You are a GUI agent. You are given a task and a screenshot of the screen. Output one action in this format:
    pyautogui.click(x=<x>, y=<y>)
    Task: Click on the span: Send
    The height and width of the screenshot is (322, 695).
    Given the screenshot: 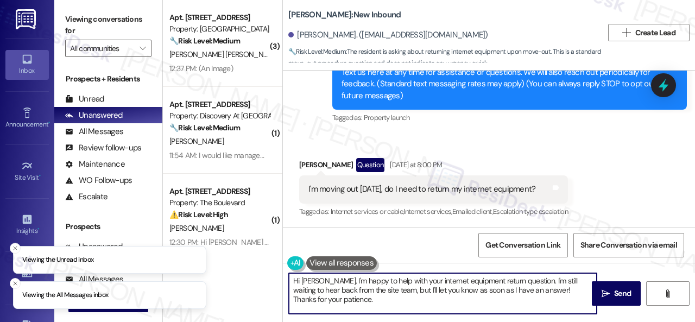 What is the action you would take?
    pyautogui.click(x=622, y=293)
    